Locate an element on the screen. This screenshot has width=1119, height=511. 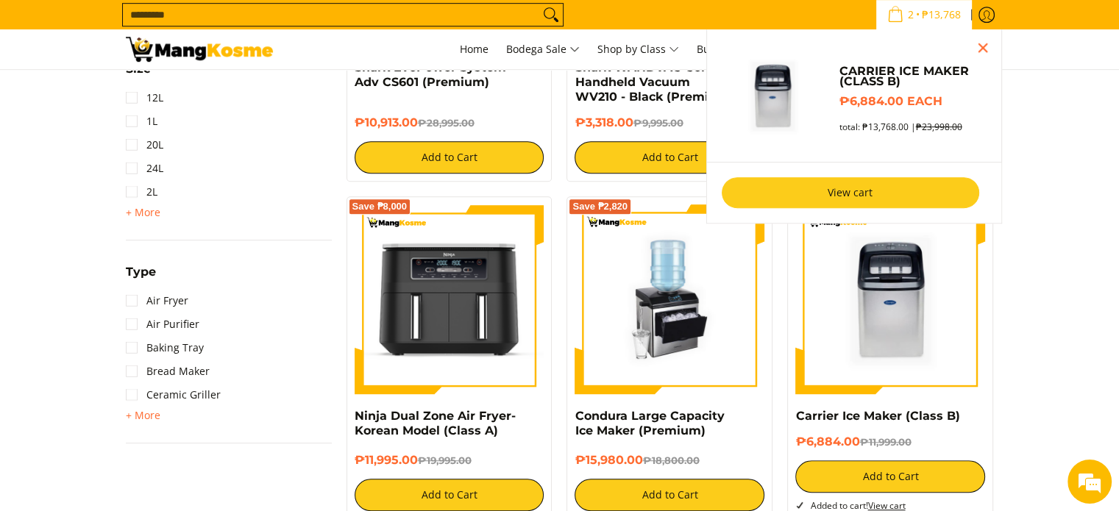
a: Bread Maker is located at coordinates (168, 372).